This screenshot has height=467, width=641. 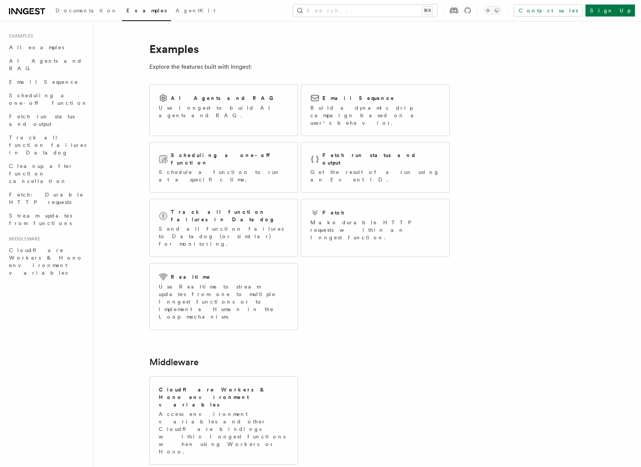 What do you see at coordinates (358, 98) in the screenshot?
I see `h2: Email Sequence` at bounding box center [358, 98].